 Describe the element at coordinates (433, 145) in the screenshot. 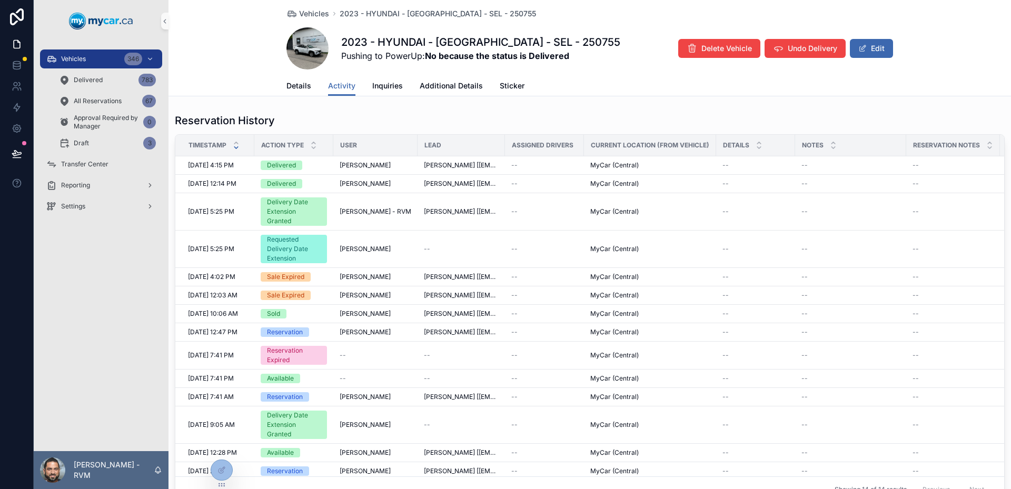

I see `span: Lead` at that location.